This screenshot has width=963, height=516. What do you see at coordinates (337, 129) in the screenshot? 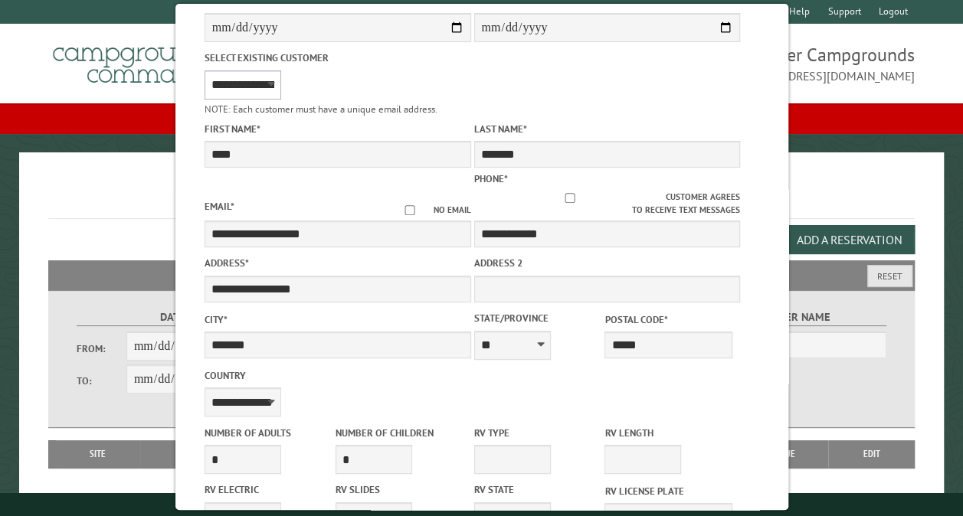
I see `label: First Name` at bounding box center [337, 129].